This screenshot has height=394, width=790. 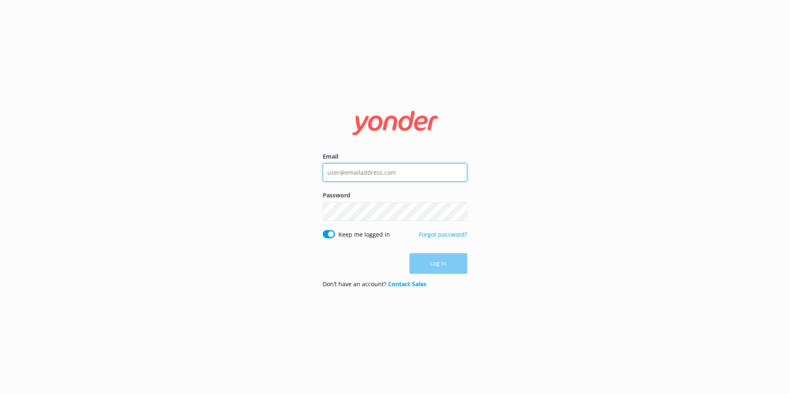 What do you see at coordinates (443, 234) in the screenshot?
I see `a: Forgot password?` at bounding box center [443, 234].